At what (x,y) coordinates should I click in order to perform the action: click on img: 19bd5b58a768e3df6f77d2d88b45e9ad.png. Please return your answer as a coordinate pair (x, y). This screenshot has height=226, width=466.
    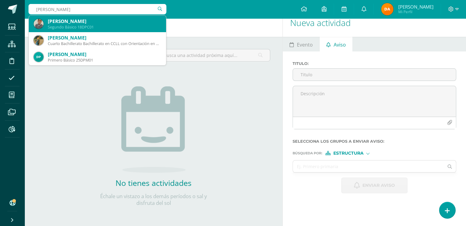
    Looking at the image, I should click on (39, 24).